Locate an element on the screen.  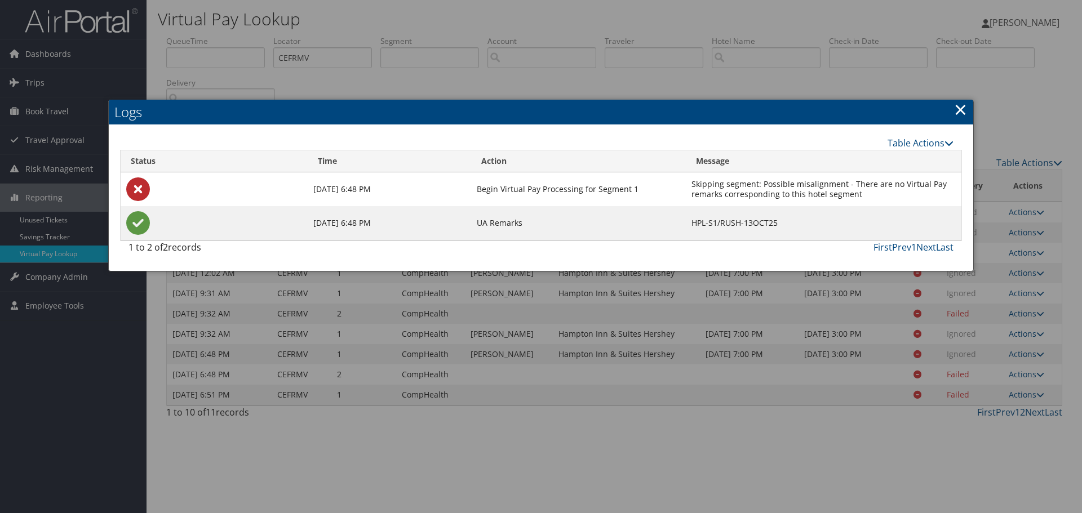
td: Skipping segment: Possible misalignment - There are no Virtual Pay remarks corresponding to this ... is located at coordinates (823, 189).